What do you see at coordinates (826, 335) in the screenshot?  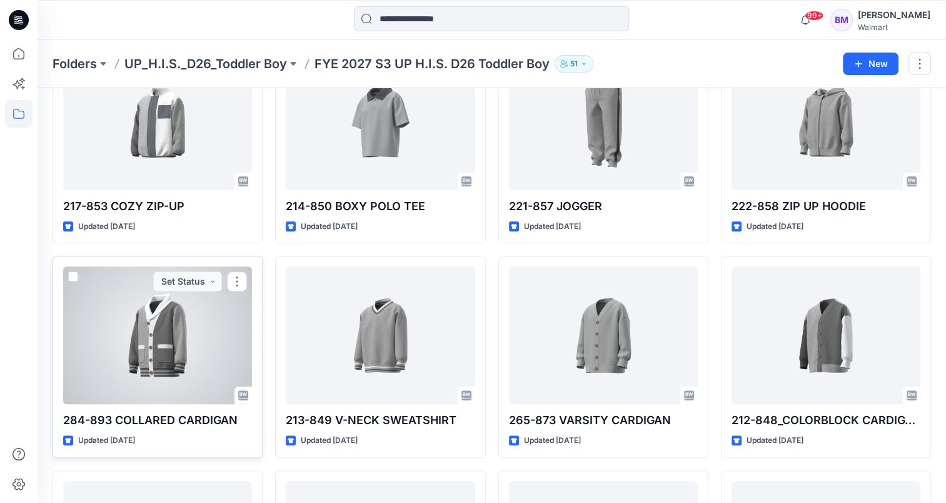 I see `a: 212-848_COLORBLOCK CARDIGAN` at bounding box center [826, 335].